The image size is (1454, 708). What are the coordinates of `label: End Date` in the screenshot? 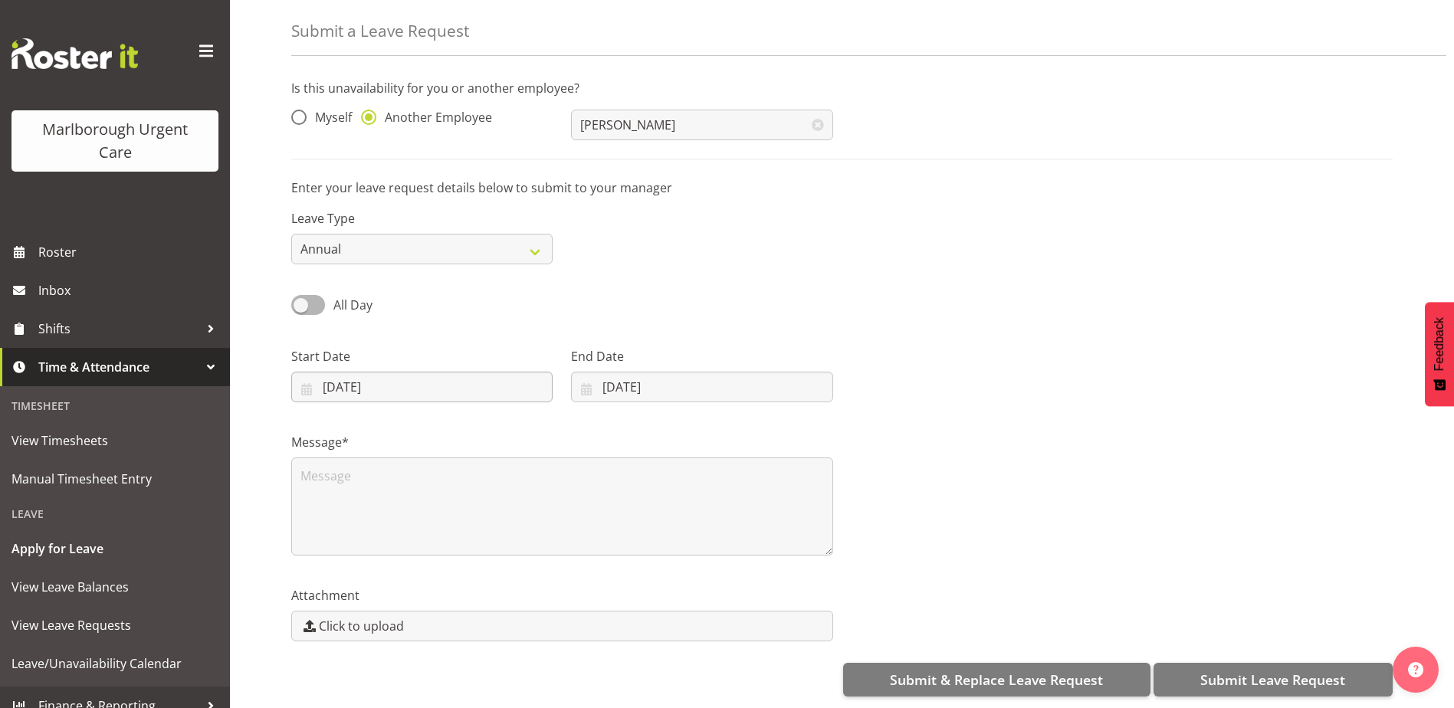 It's located at (701, 356).